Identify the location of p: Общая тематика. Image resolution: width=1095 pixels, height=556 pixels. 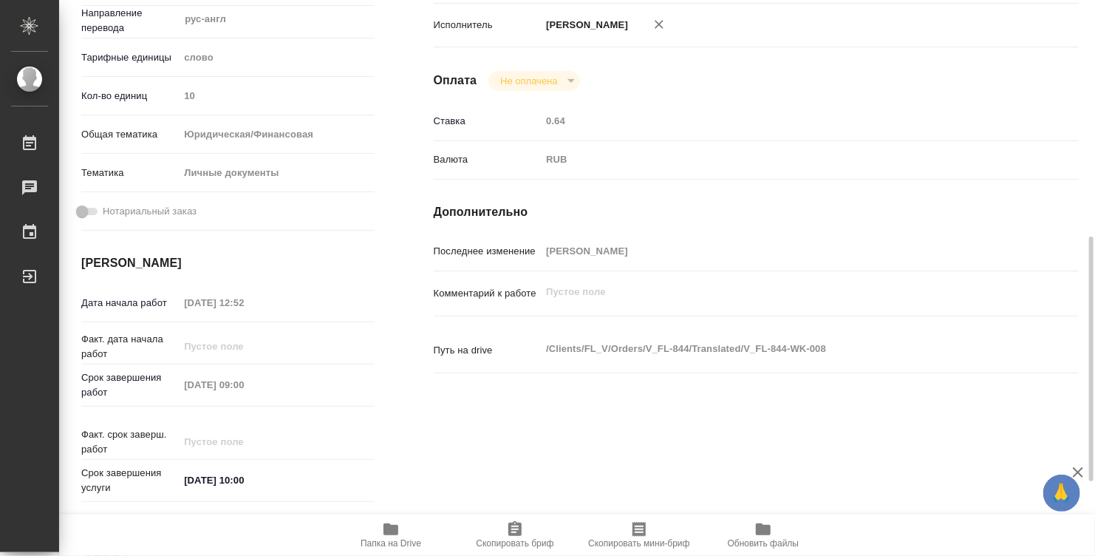
(130, 134).